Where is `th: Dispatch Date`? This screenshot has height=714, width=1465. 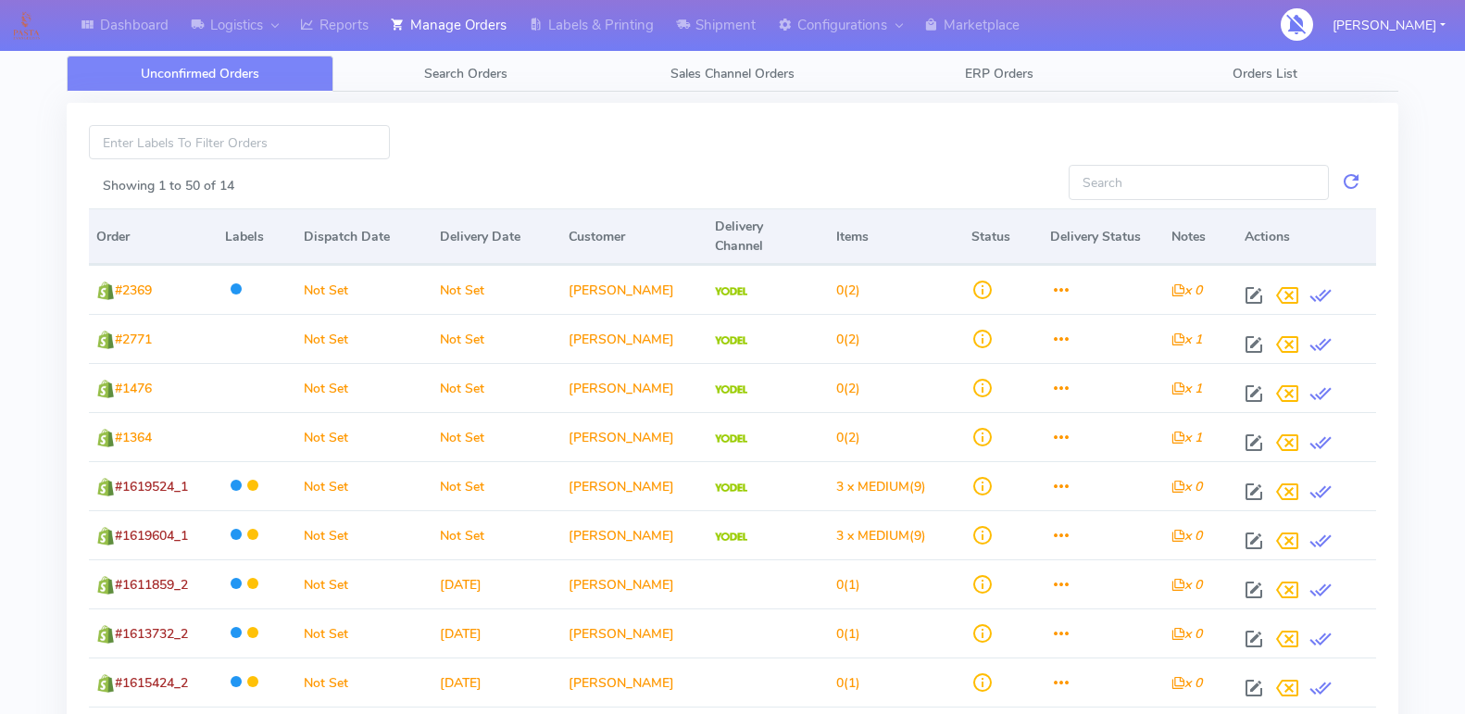
th: Dispatch Date is located at coordinates (364, 236).